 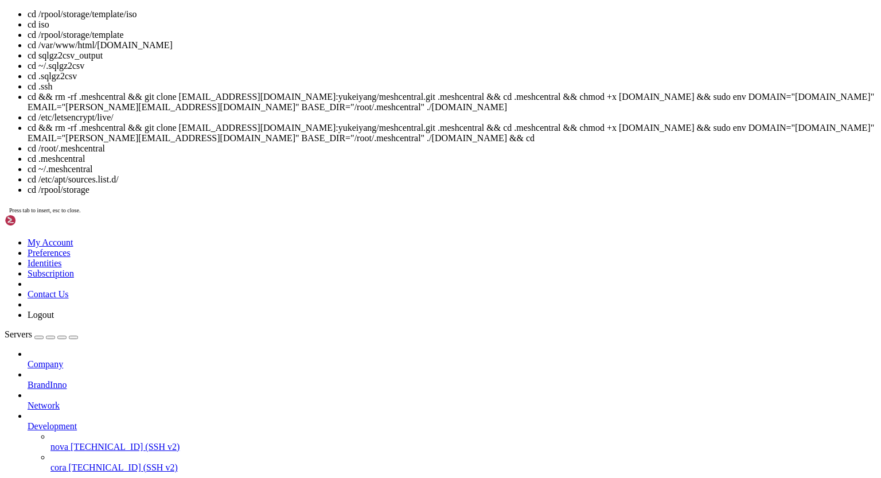 I want to click on x-row: rpool/vms_problem_restore_20251004_112211/vm-110-disk-0 8K 778G 96K -, so click(x=368, y=165).